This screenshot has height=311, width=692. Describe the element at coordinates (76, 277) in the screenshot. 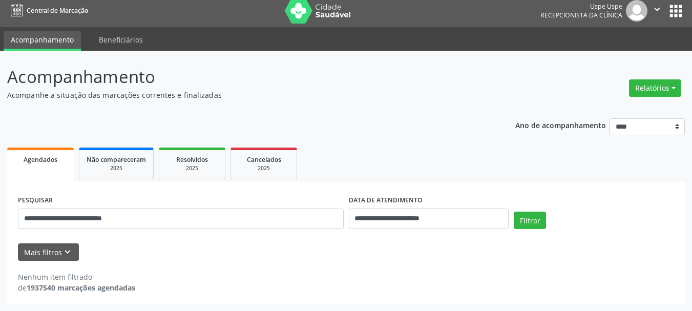

I see `div: Nenhum item filtrado` at that location.